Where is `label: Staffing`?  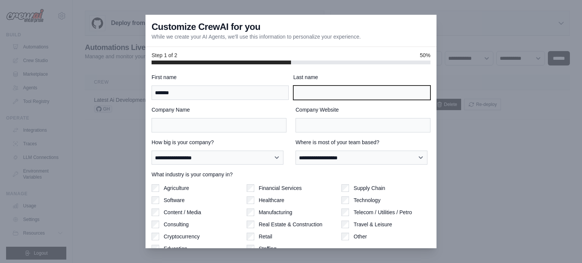 label: Staffing is located at coordinates (267, 249).